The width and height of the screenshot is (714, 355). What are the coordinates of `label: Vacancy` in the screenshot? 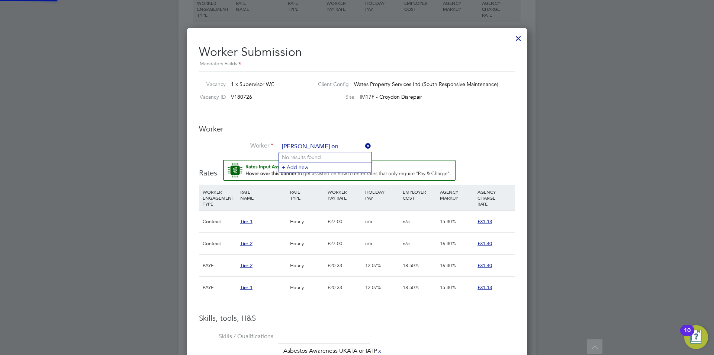 It's located at (211, 84).